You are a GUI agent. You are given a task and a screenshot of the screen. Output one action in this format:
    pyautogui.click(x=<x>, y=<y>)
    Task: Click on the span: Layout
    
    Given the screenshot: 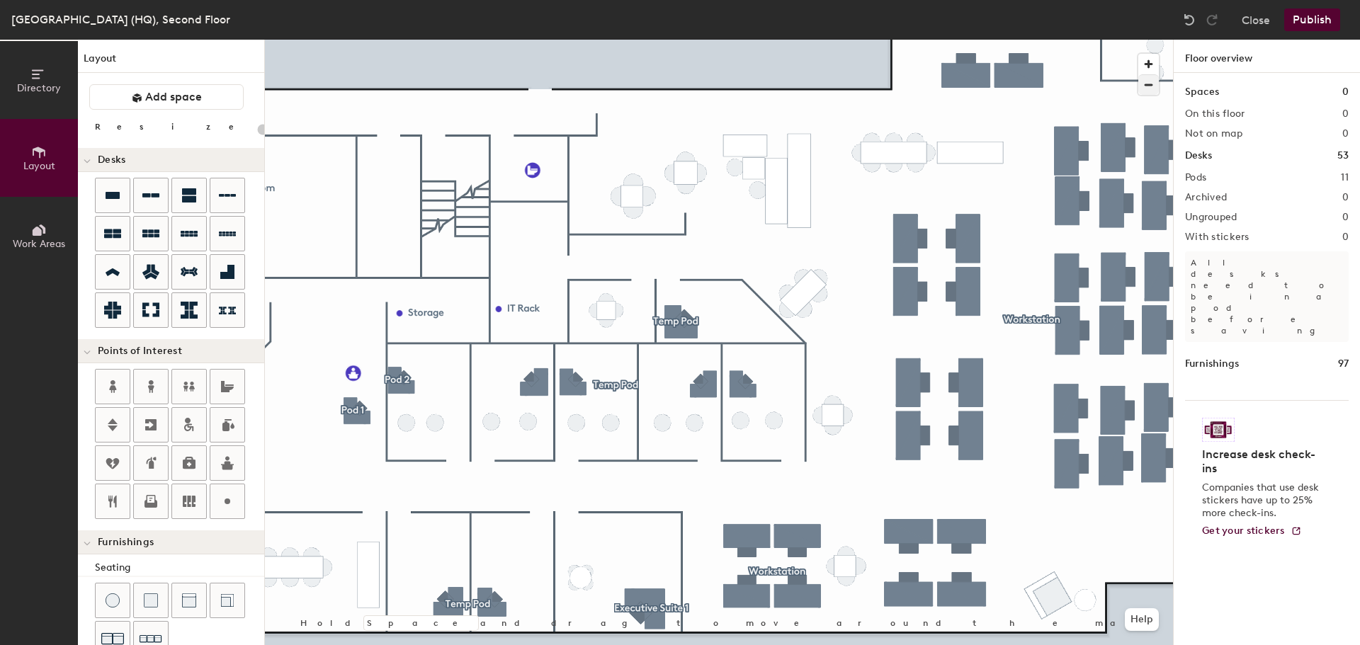 What is the action you would take?
    pyautogui.click(x=39, y=166)
    